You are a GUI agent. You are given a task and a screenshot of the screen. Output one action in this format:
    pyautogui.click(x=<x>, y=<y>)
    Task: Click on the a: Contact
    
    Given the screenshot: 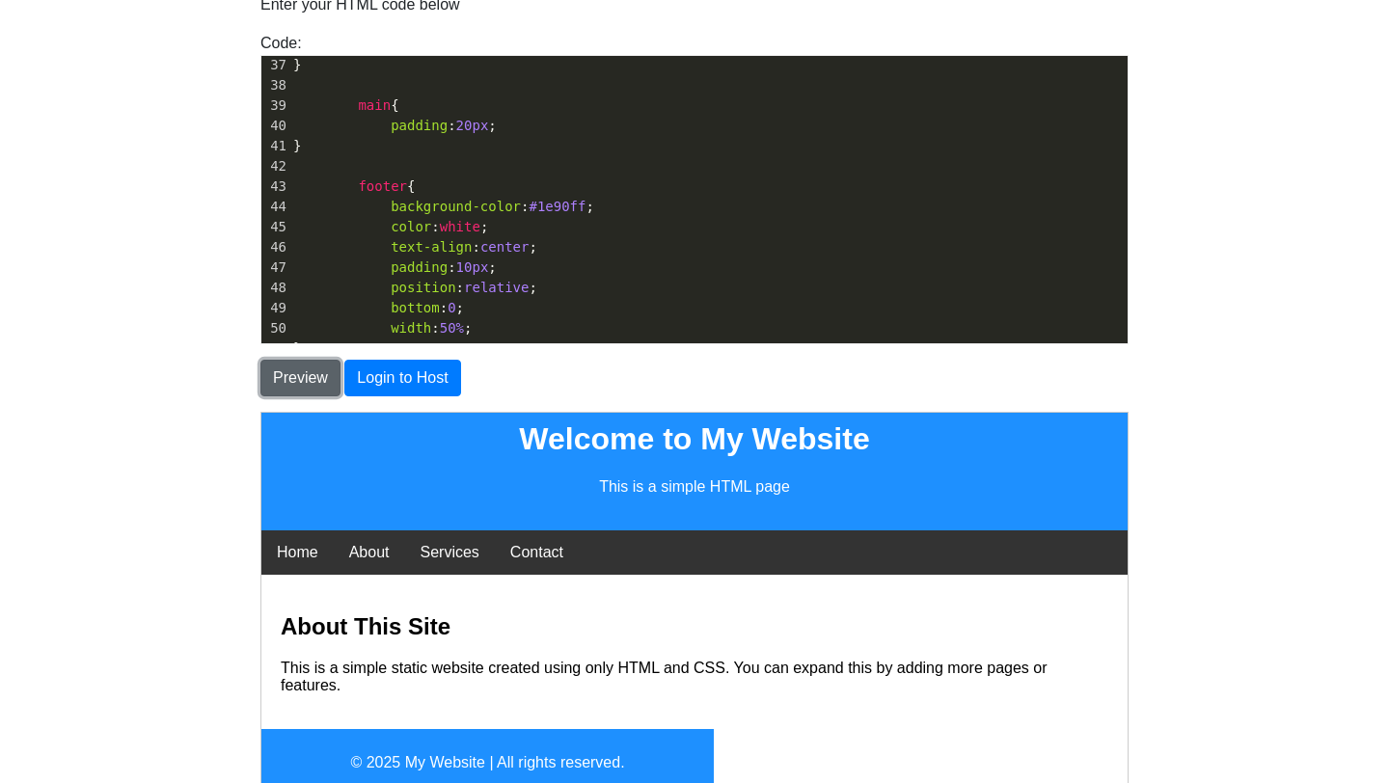 What is the action you would take?
    pyautogui.click(x=275, y=140)
    